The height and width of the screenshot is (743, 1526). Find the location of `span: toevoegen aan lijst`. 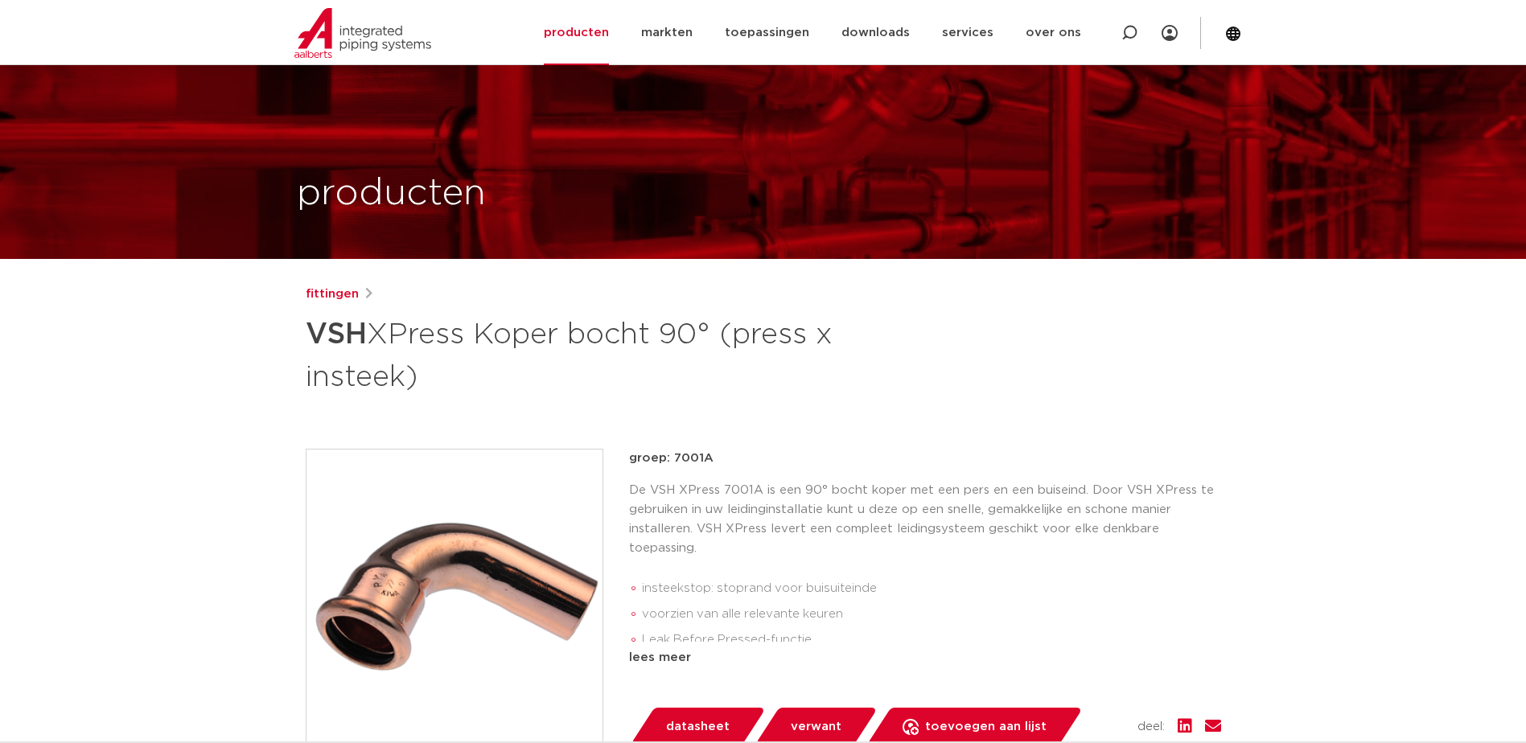

span: toevoegen aan lijst is located at coordinates (986, 727).